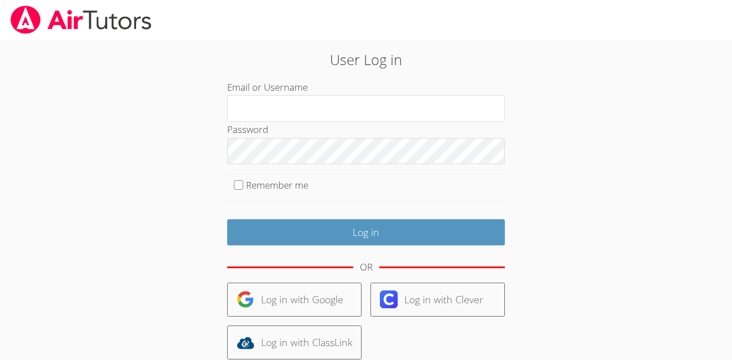 Image resolution: width=732 pixels, height=360 pixels. Describe the element at coordinates (295, 342) in the screenshot. I see `a: Log in with ClassLink` at that location.